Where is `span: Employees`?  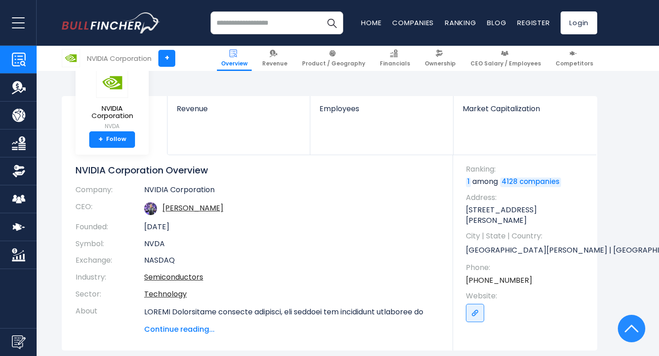
span: Employees is located at coordinates (381, 108).